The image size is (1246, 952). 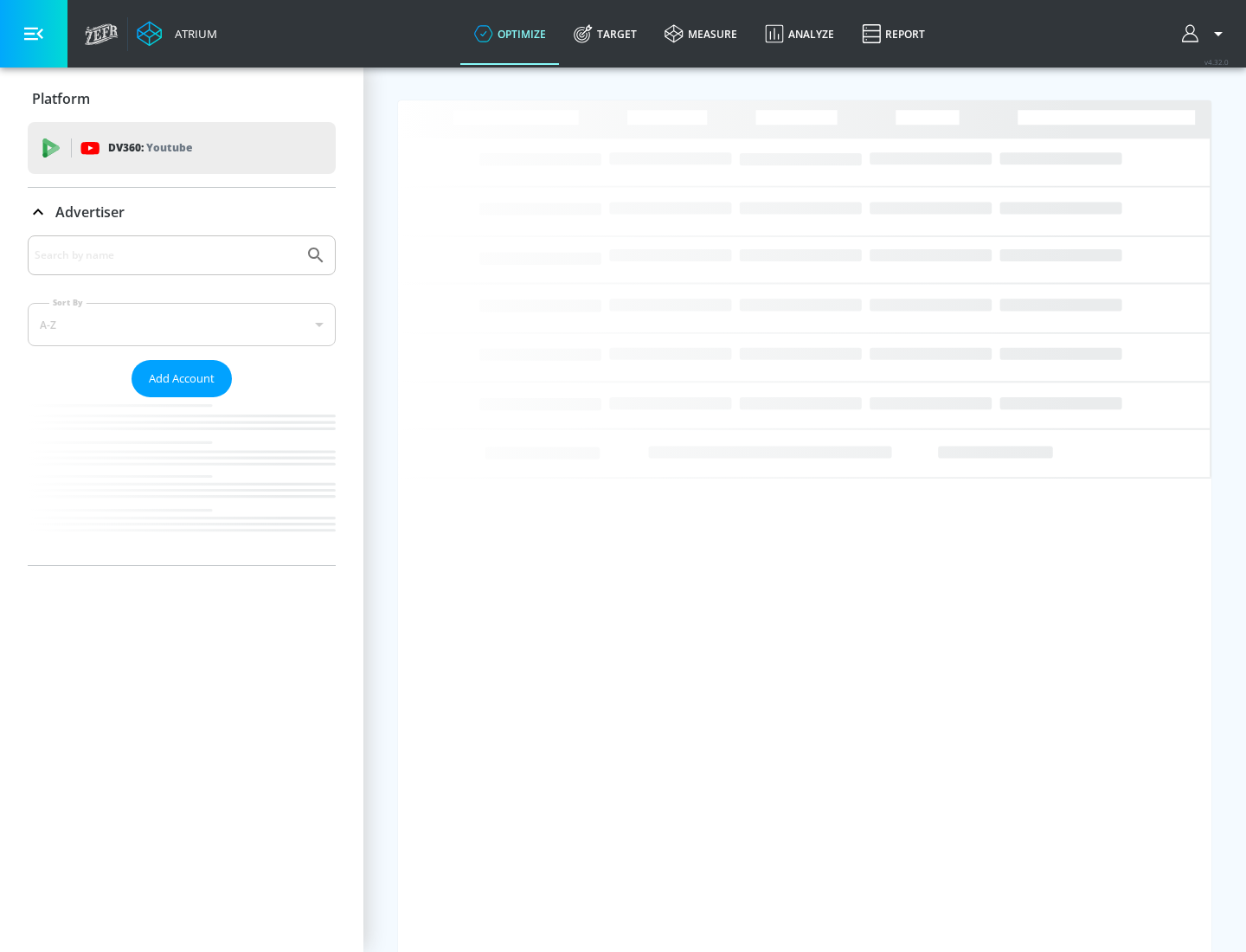 What do you see at coordinates (800, 34) in the screenshot?
I see `a: Analyze` at bounding box center [800, 34].